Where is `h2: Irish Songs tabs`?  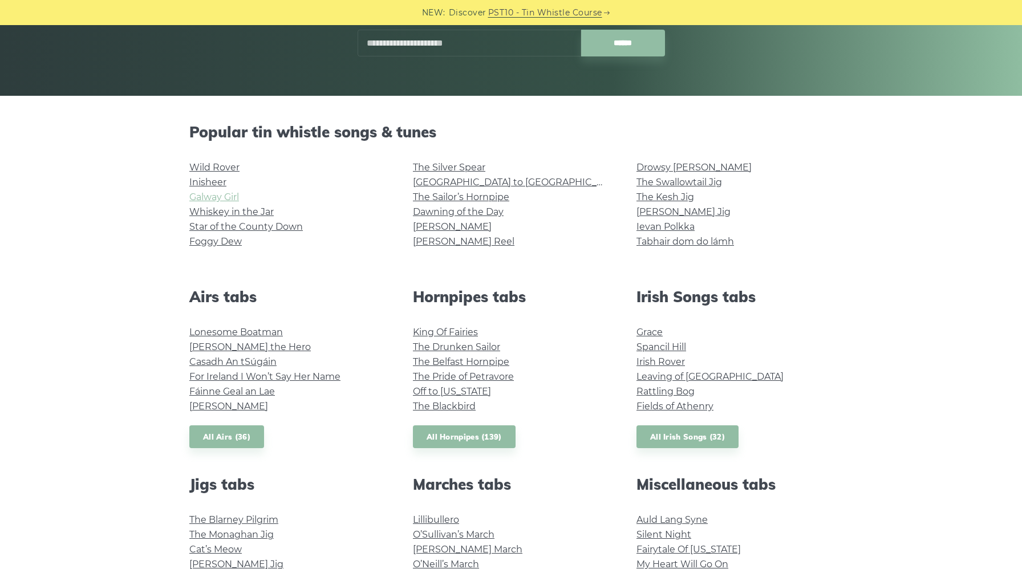
h2: Irish Songs tabs is located at coordinates (735, 297).